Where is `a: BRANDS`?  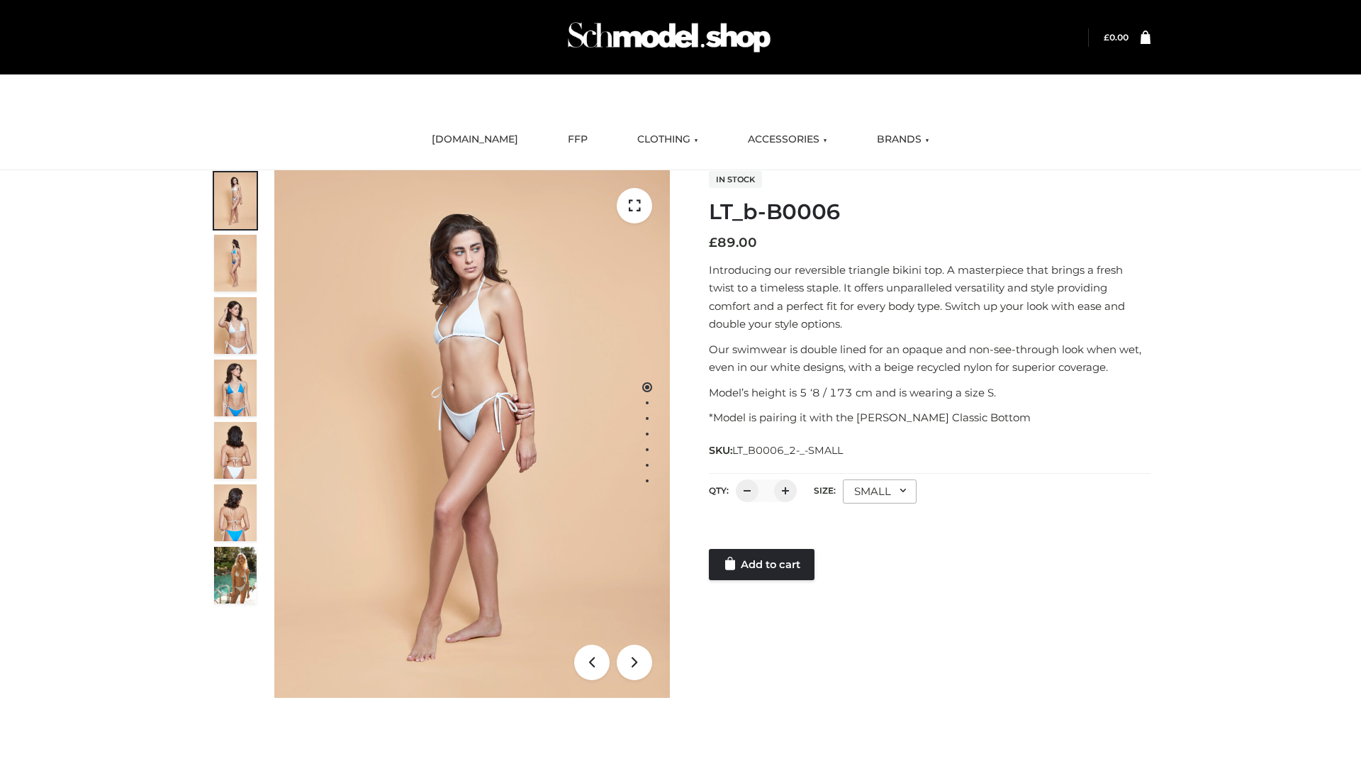
a: BRANDS is located at coordinates (903, 140).